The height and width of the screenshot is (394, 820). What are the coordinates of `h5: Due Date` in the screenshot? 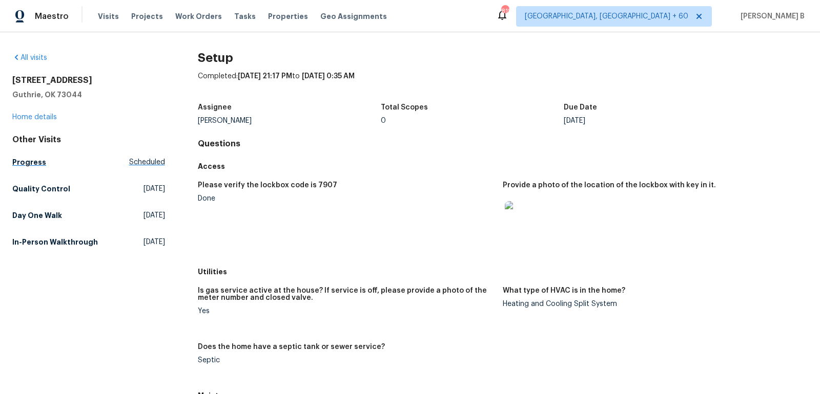 It's located at (580, 108).